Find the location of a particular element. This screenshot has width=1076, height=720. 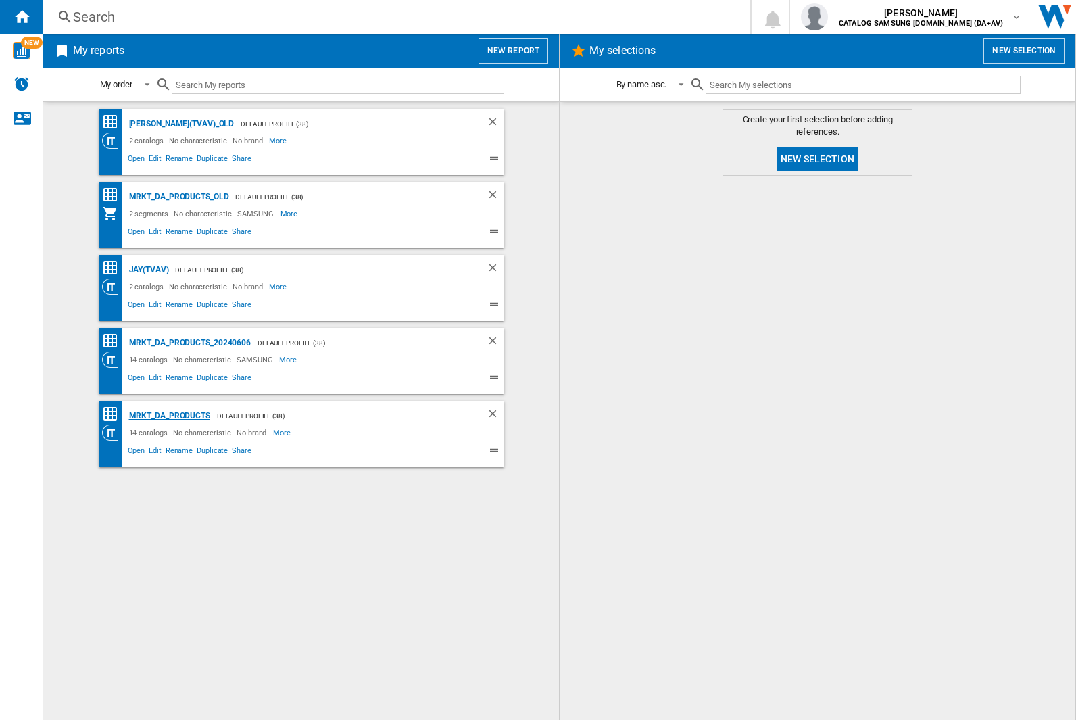

div: MRKT_DA_PRODUCTS_OLD is located at coordinates (177, 197).